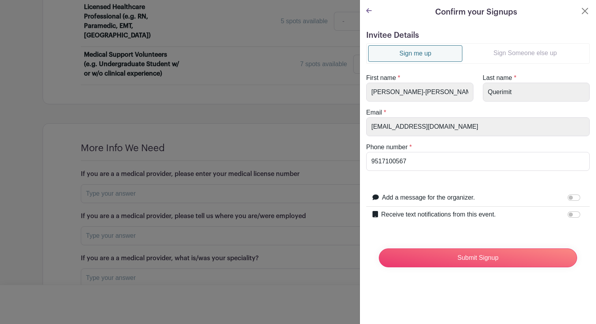 This screenshot has width=596, height=324. Describe the element at coordinates (478, 258) in the screenshot. I see `input: Submit Signup` at that location.